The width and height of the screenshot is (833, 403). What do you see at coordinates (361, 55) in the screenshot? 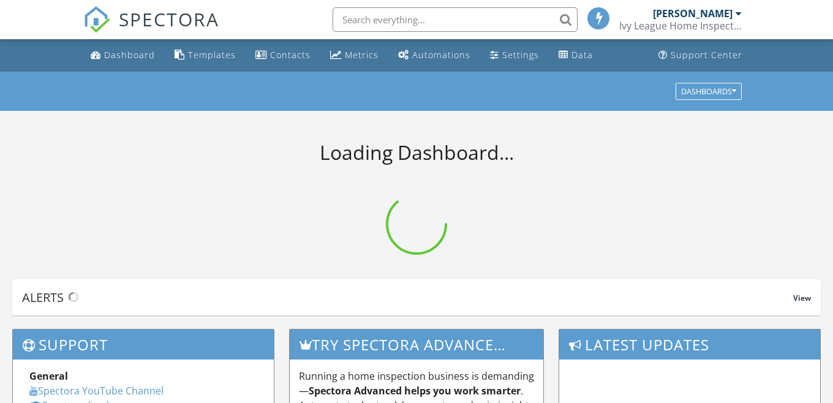
I see `div: Metrics` at bounding box center [361, 55].